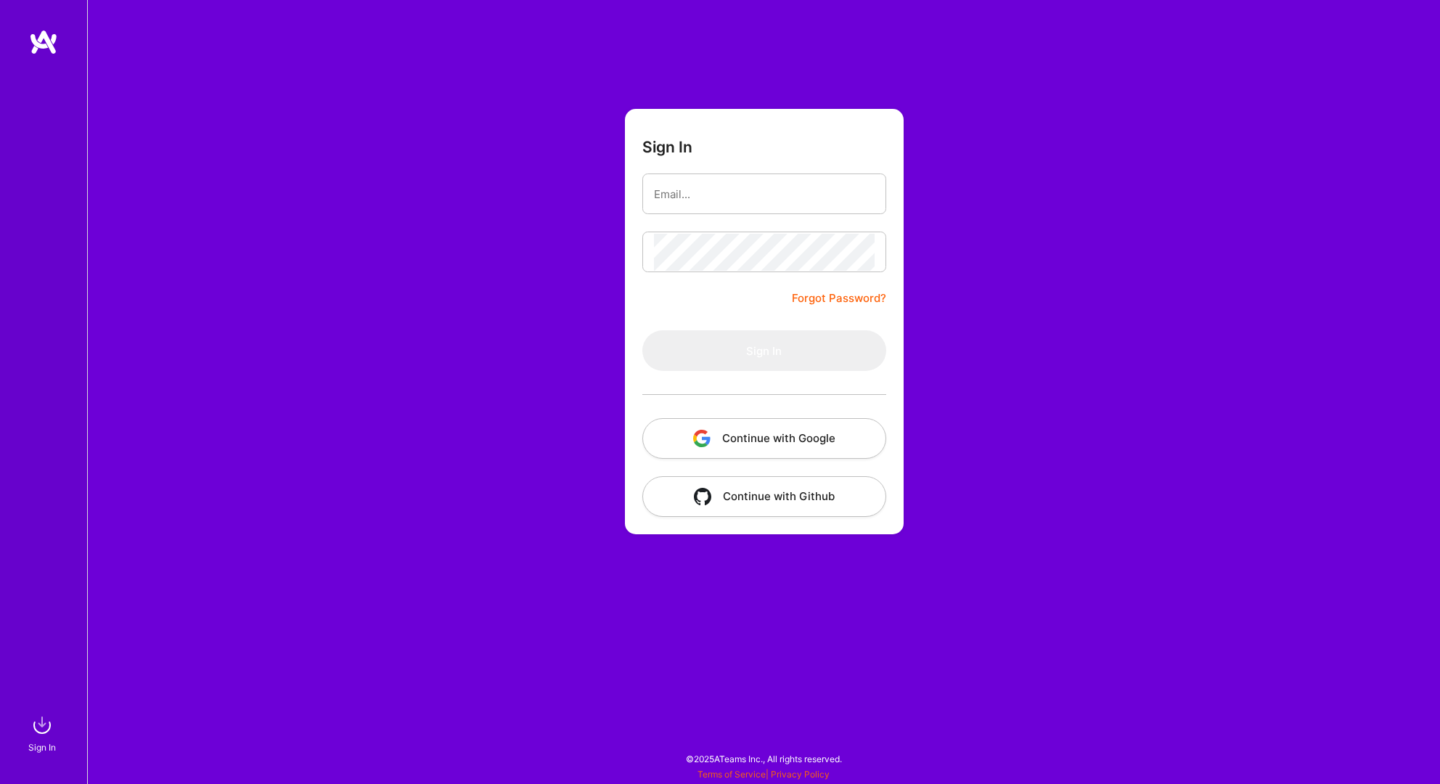 The image size is (1440, 784). I want to click on img: logo, so click(44, 42).